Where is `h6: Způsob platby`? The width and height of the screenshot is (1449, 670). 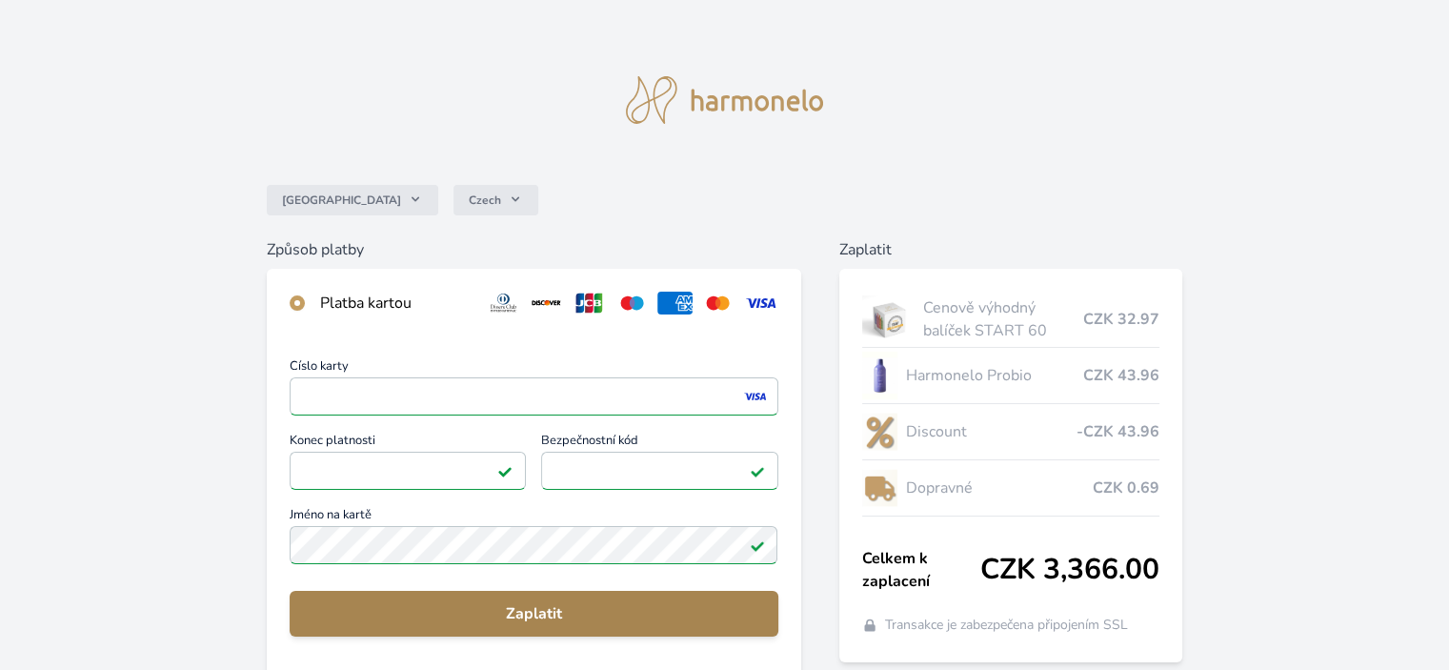 h6: Způsob platby is located at coordinates (533, 250).